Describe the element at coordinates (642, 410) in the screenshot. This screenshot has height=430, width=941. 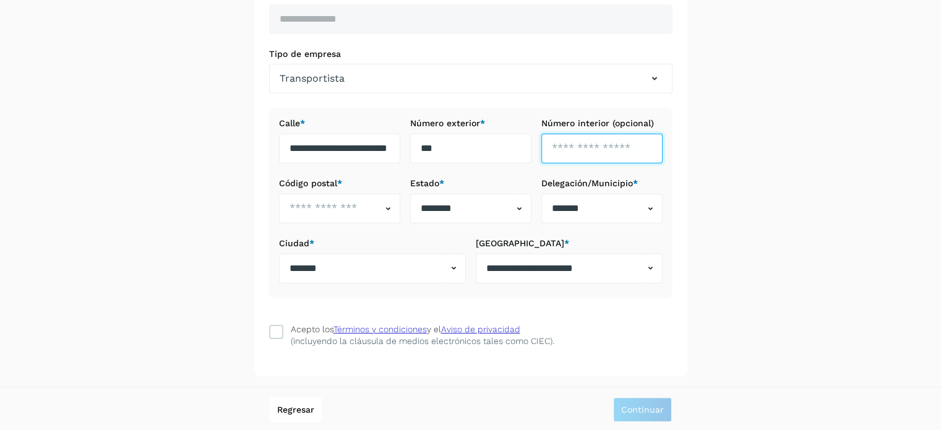
I see `span: Continuar` at that location.